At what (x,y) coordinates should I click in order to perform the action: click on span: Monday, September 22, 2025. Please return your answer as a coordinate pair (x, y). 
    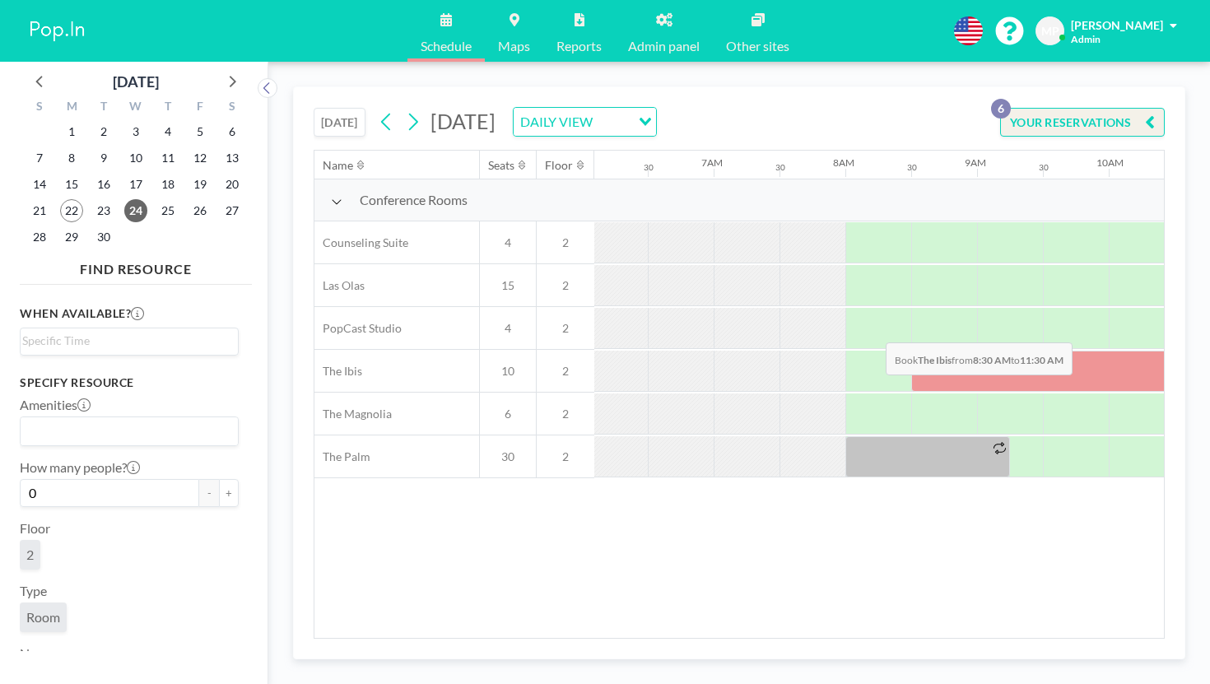
    Looking at the image, I should click on (72, 211).